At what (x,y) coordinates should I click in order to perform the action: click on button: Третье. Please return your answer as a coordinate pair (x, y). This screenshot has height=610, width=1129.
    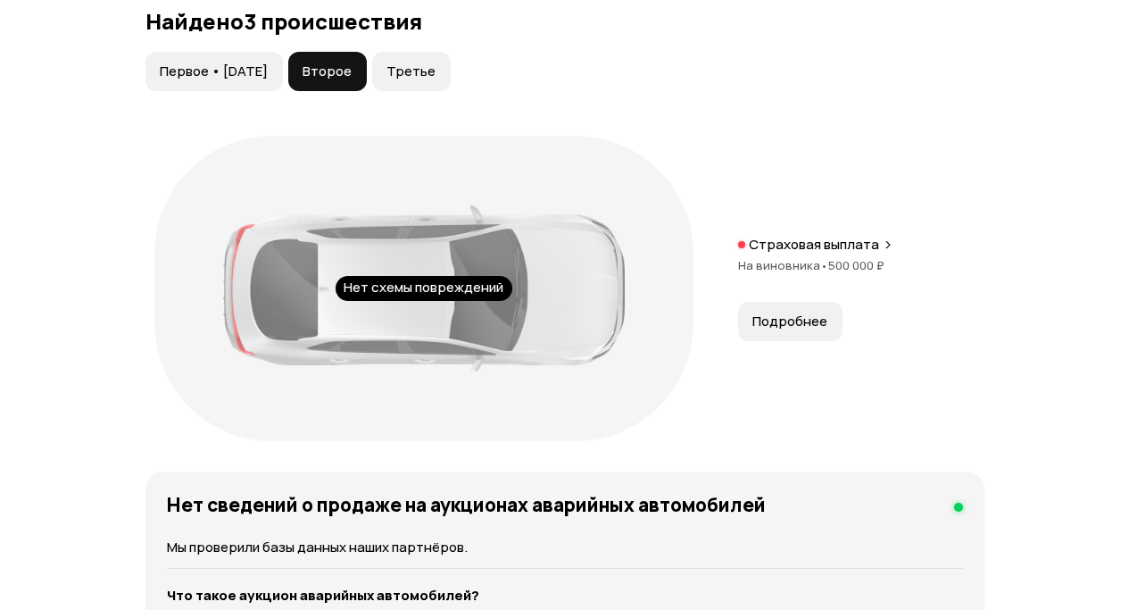
    Looking at the image, I should click on (411, 71).